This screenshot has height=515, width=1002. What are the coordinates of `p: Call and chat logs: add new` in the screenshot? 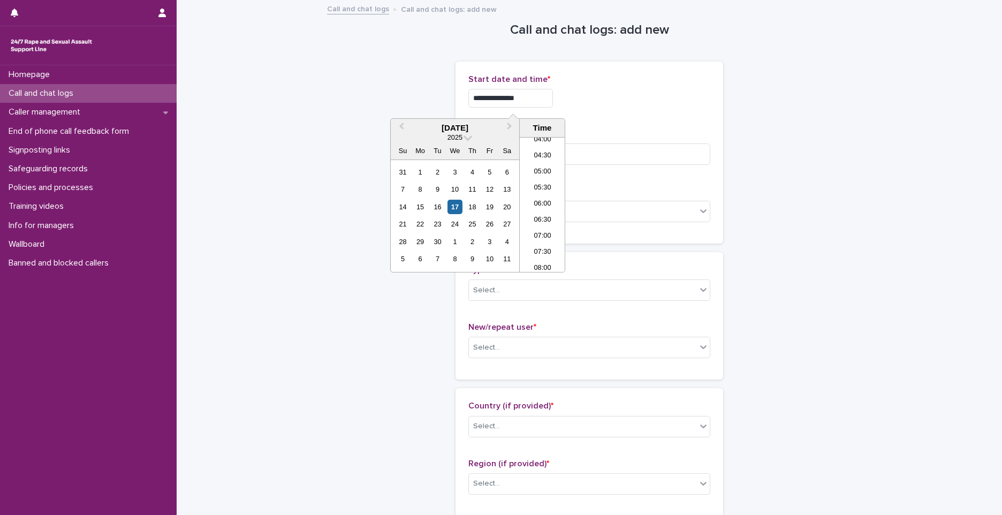 It's located at (449, 9).